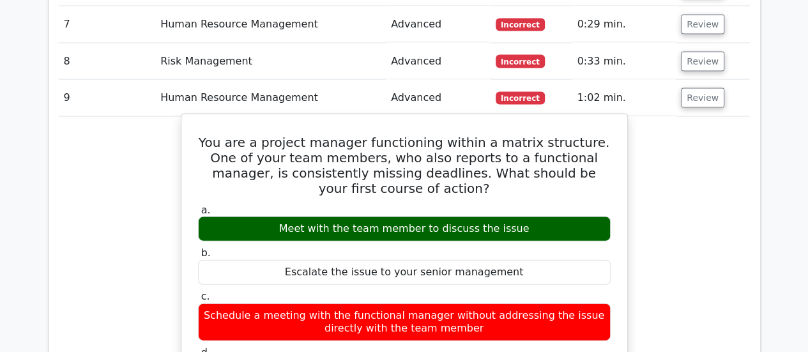 The height and width of the screenshot is (352, 808). Describe the element at coordinates (624, 61) in the screenshot. I see `td: 0:33 min.` at that location.